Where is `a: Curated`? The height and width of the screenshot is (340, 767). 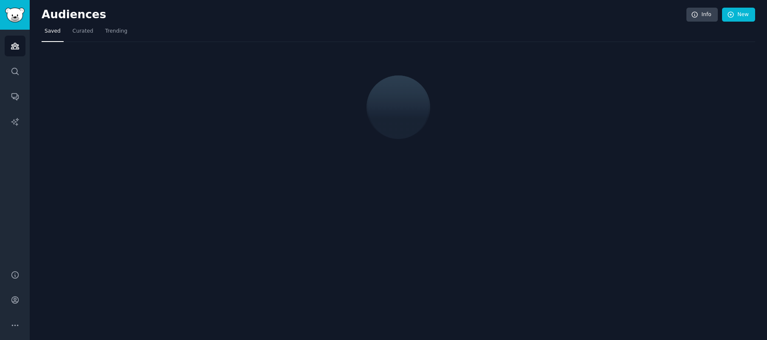 a: Curated is located at coordinates (83, 33).